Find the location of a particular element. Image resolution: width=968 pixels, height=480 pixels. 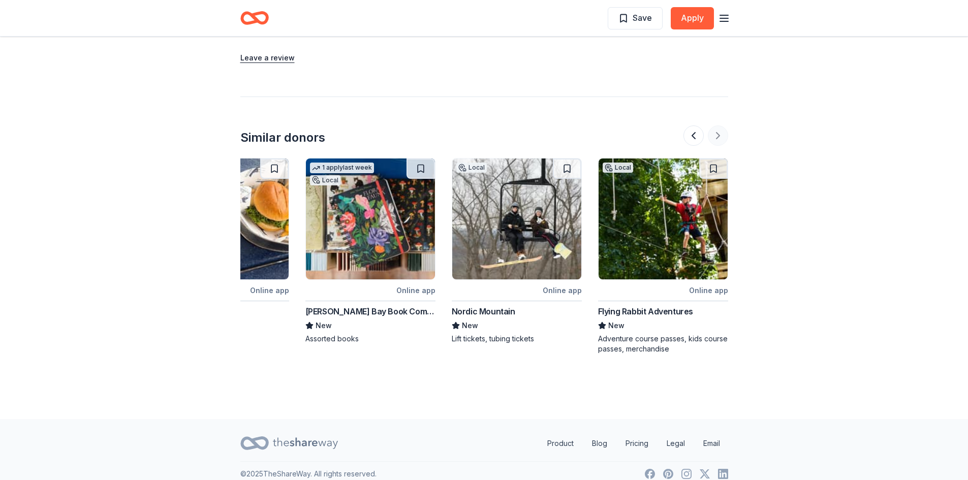

span: Save is located at coordinates (642, 18).